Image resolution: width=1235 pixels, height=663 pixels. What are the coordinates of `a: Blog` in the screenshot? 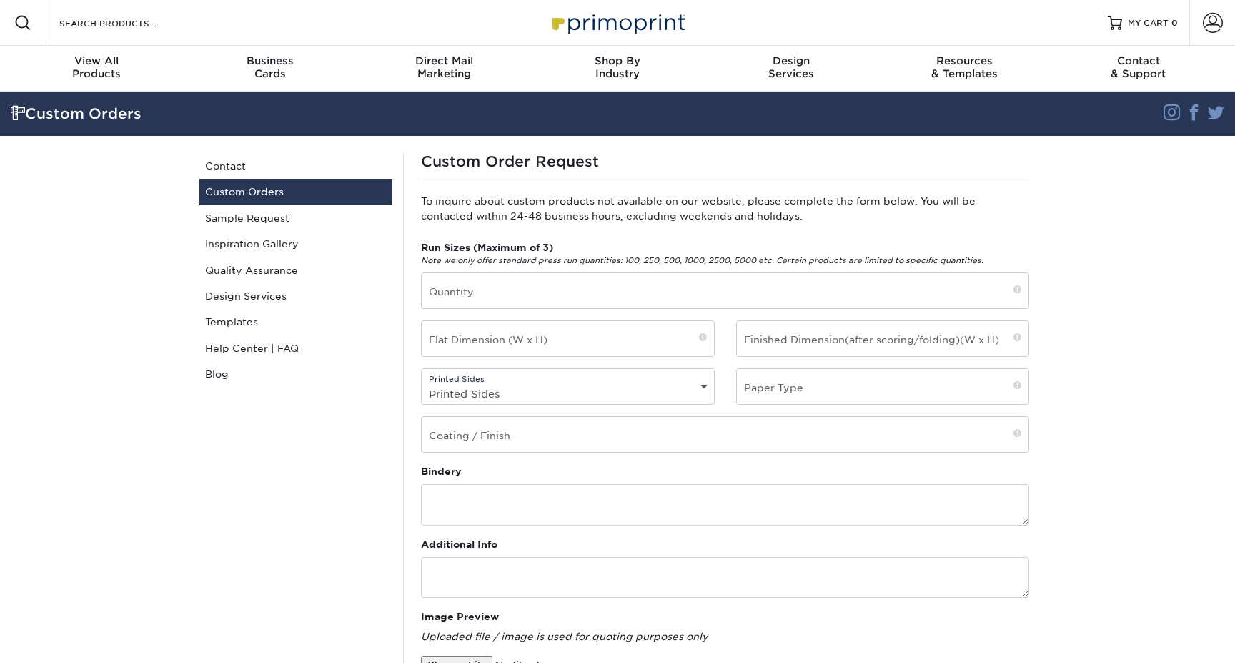 It's located at (296, 374).